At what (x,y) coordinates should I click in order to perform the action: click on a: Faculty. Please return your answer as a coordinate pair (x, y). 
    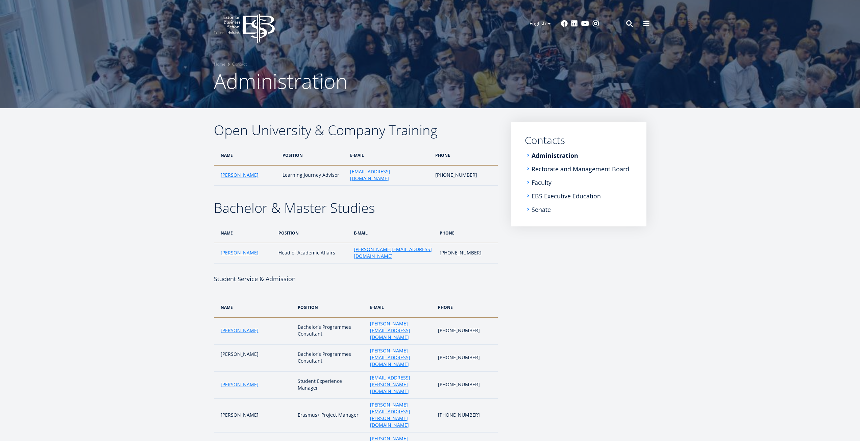
    Looking at the image, I should click on (541, 182).